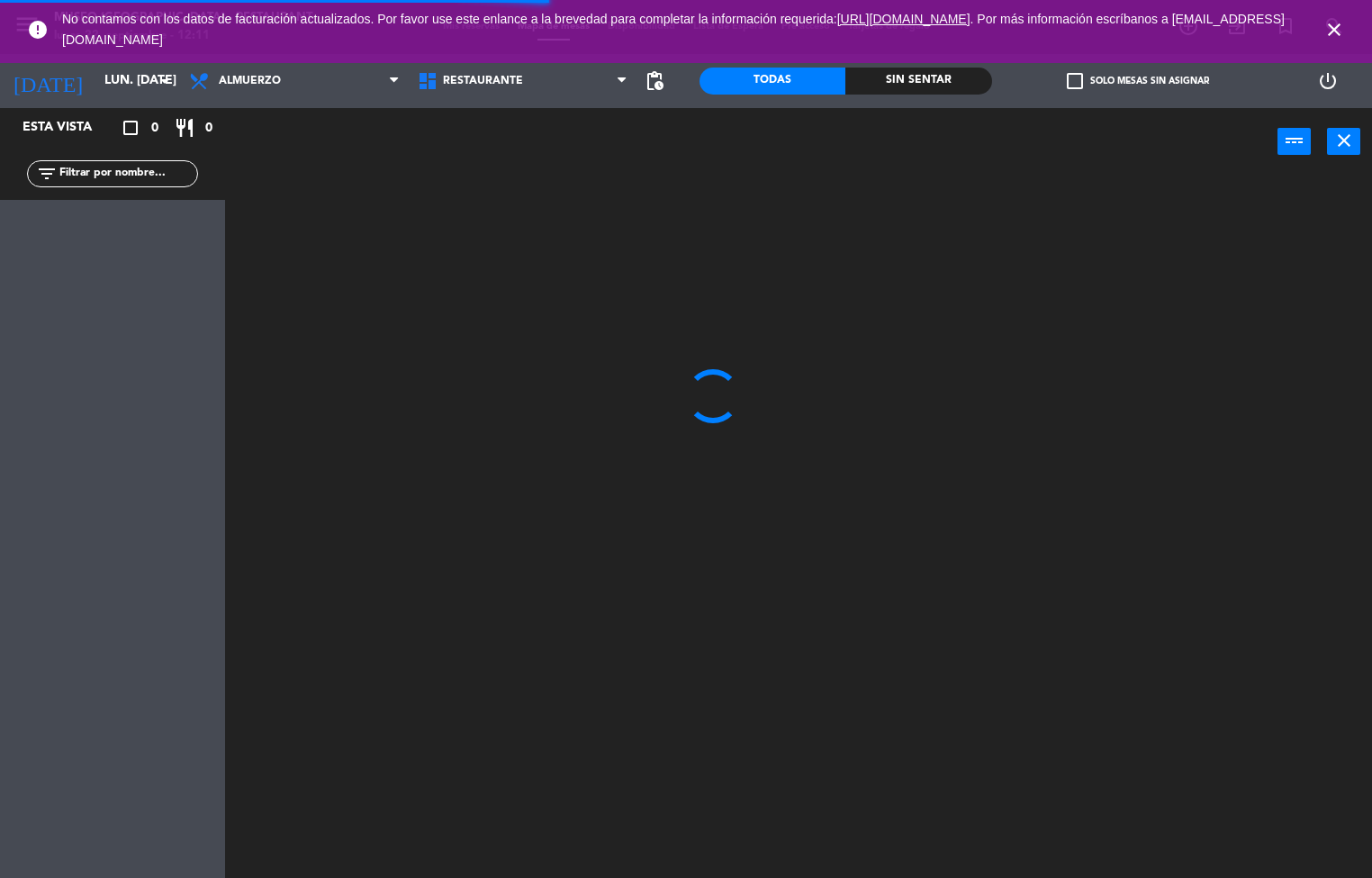  What do you see at coordinates (1138, 81) in the screenshot?
I see `label: Solo mesas sin asignar` at bounding box center [1138, 81].